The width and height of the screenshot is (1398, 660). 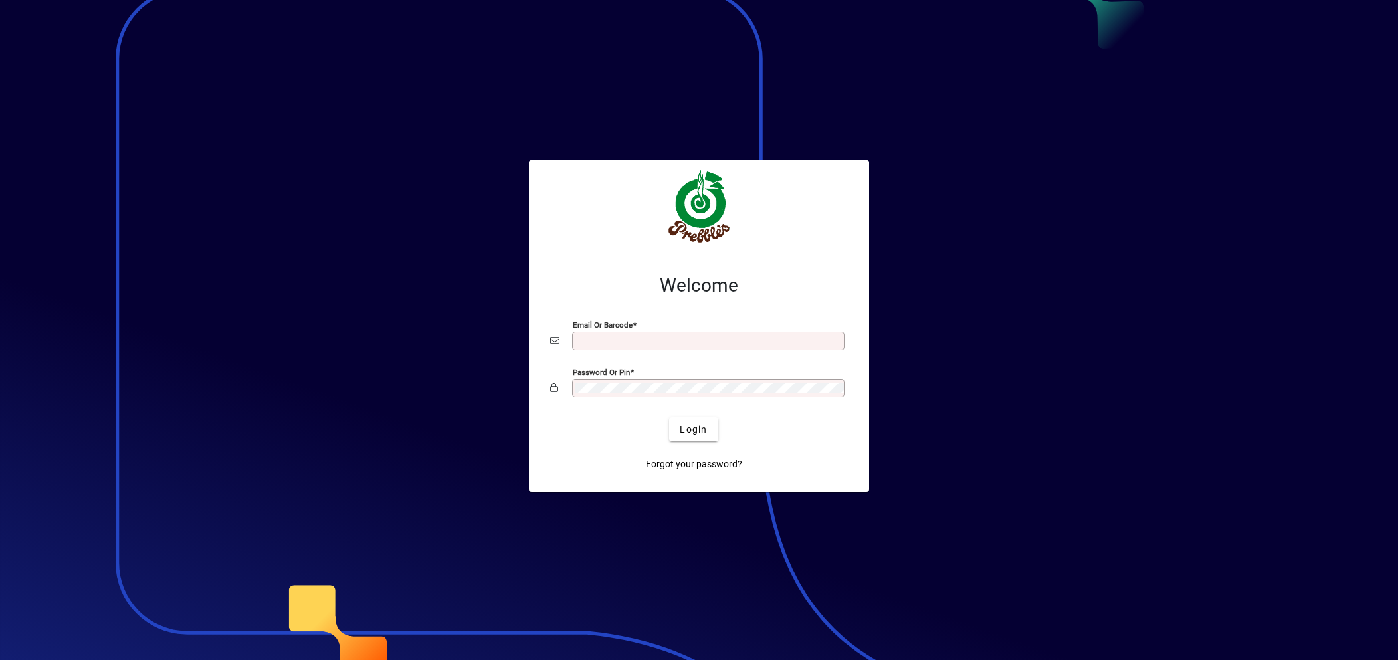 I want to click on mat-label: Password or Pin, so click(x=601, y=372).